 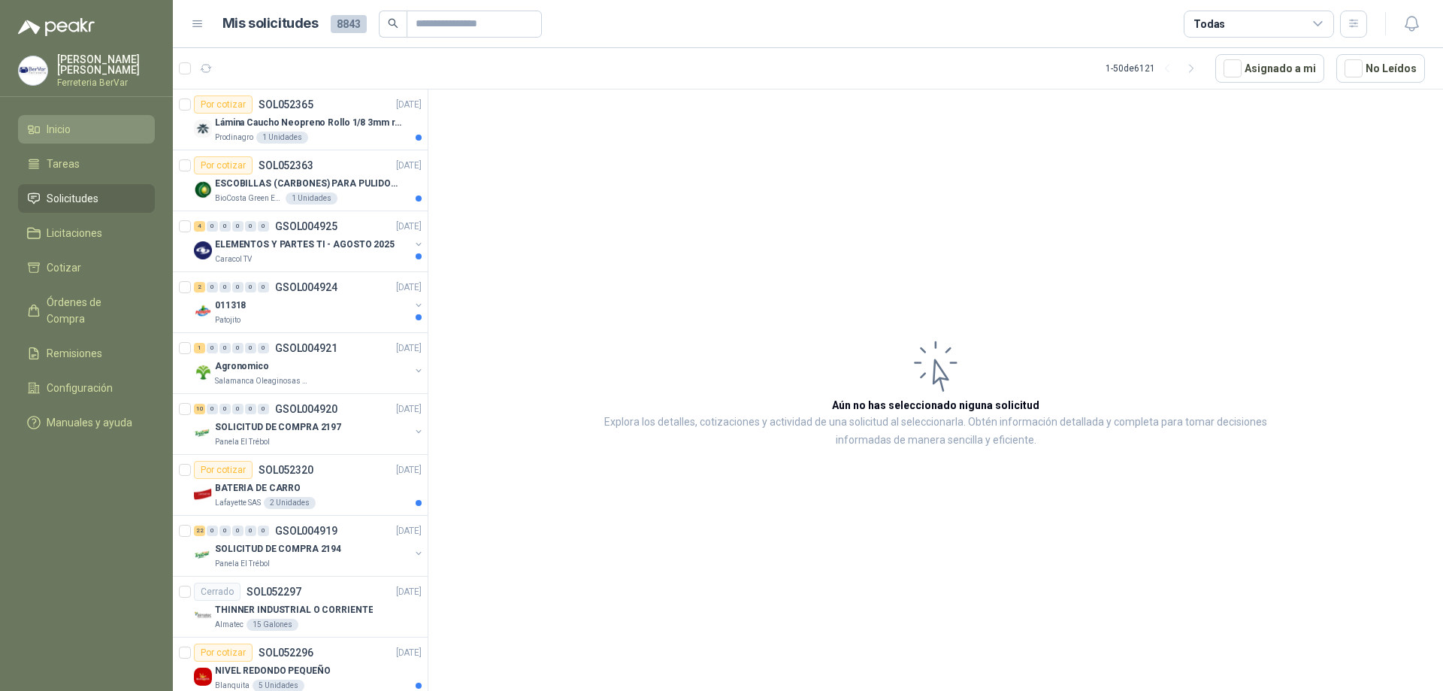 I want to click on img: Logo peakr, so click(x=56, y=27).